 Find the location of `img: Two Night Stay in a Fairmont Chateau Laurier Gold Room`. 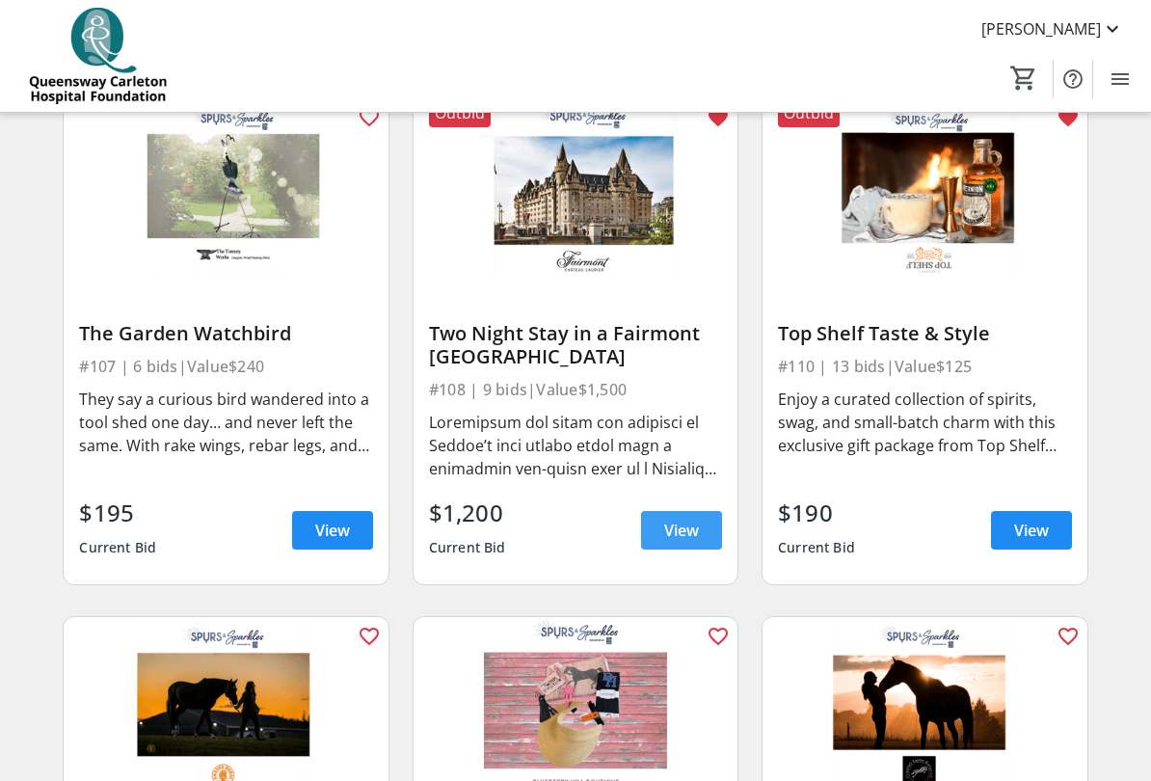

img: Two Night Stay in a Fairmont Chateau Laurier Gold Room is located at coordinates (575, 189).